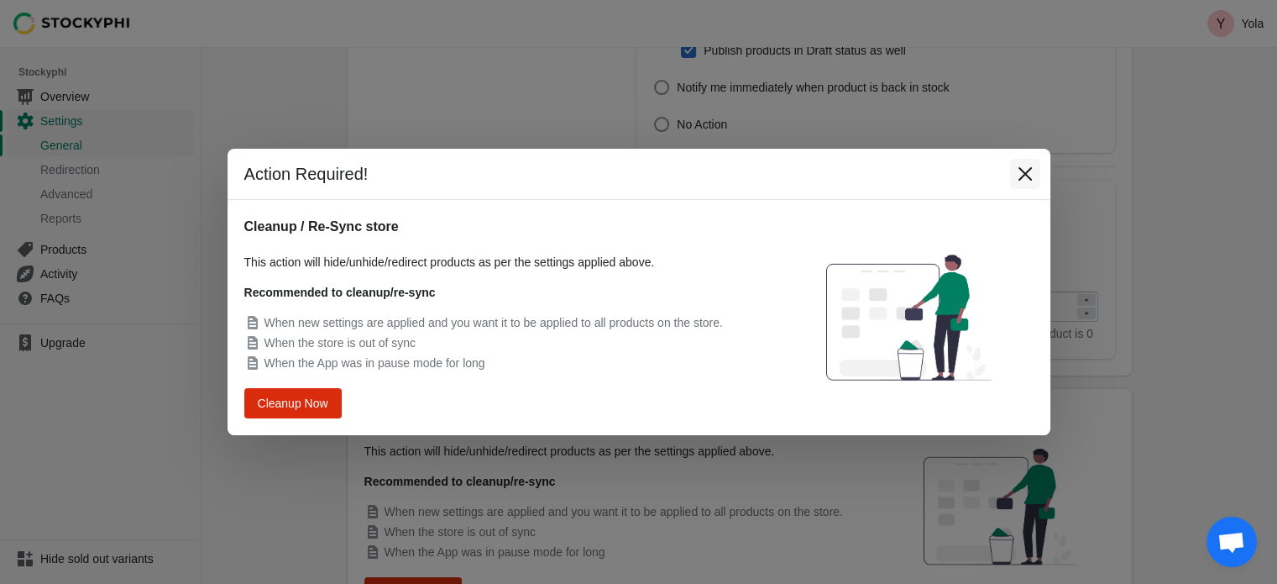 Image resolution: width=1277 pixels, height=584 pixels. Describe the element at coordinates (619, 174) in the screenshot. I see `h2: Action Required!` at that location.